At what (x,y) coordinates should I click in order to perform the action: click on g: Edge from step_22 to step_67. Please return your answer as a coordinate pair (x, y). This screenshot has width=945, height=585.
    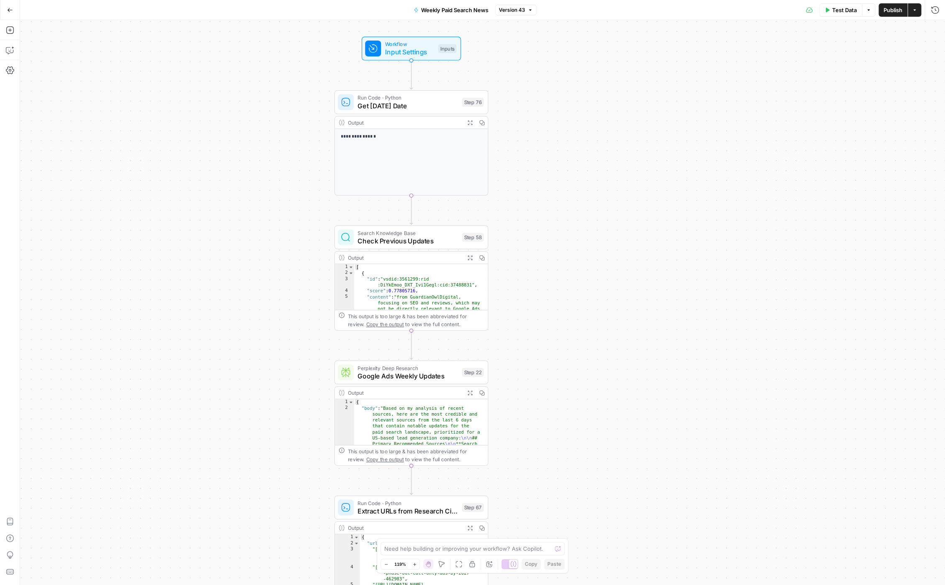
    Looking at the image, I should click on (411, 480).